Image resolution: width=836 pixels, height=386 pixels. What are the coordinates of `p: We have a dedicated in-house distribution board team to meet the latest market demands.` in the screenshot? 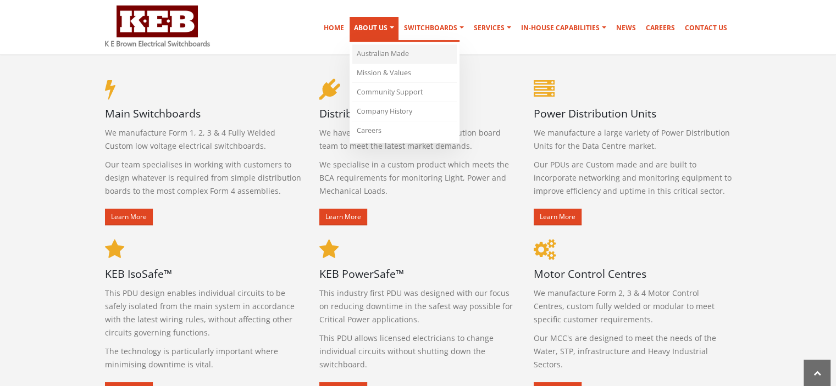 It's located at (418, 140).